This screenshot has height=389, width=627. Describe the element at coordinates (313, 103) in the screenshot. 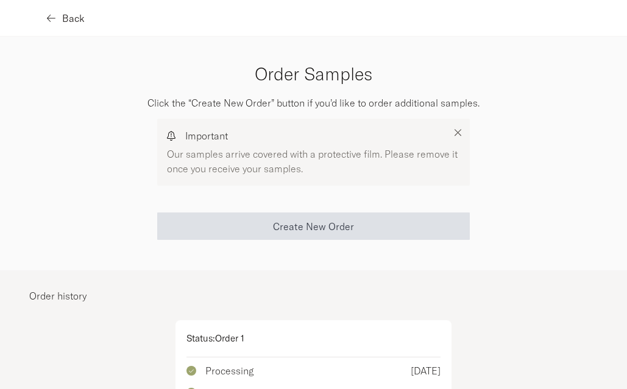

I see `p: Click the “Create New Order” button if you’d like to order additional samples.` at that location.